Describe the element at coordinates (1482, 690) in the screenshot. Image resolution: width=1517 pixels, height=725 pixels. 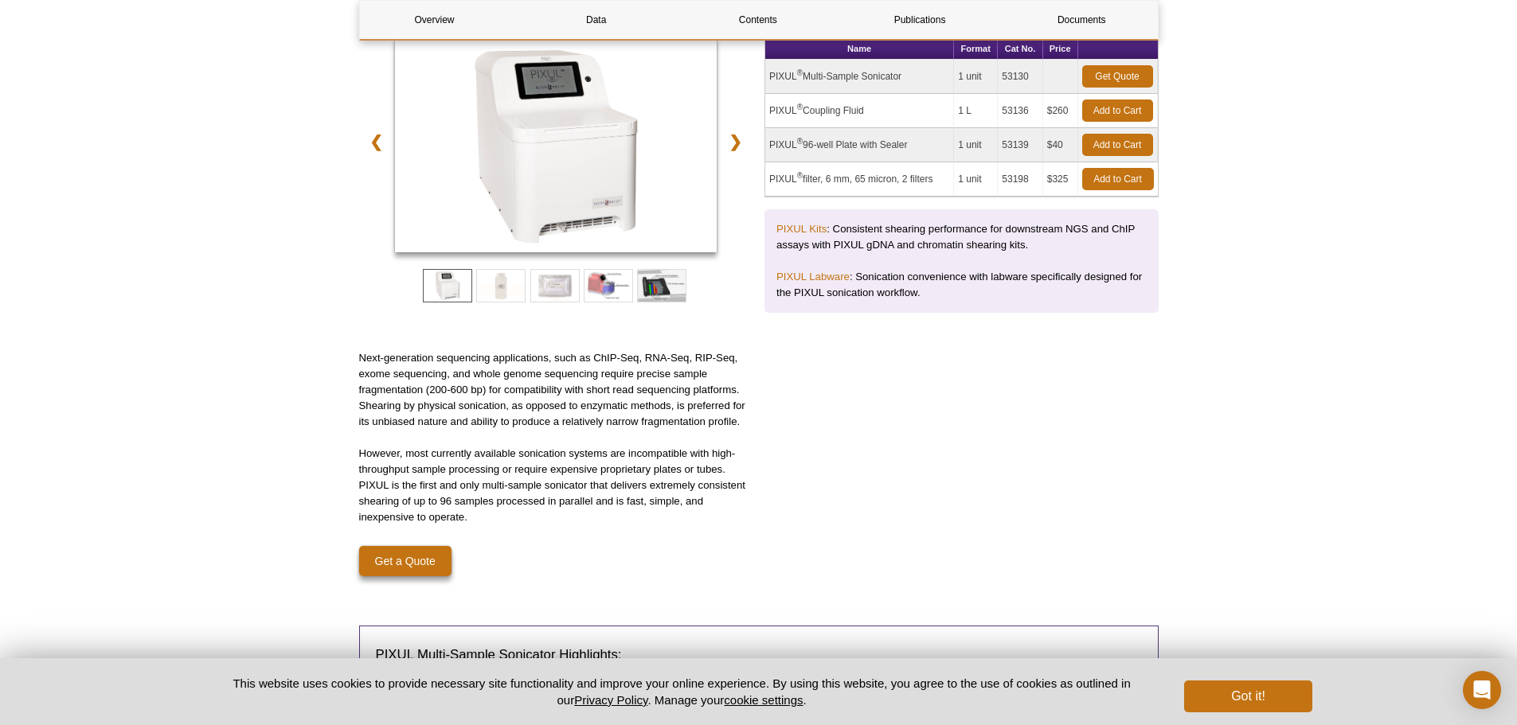
I see `div: Open Intercom Messenger` at that location.